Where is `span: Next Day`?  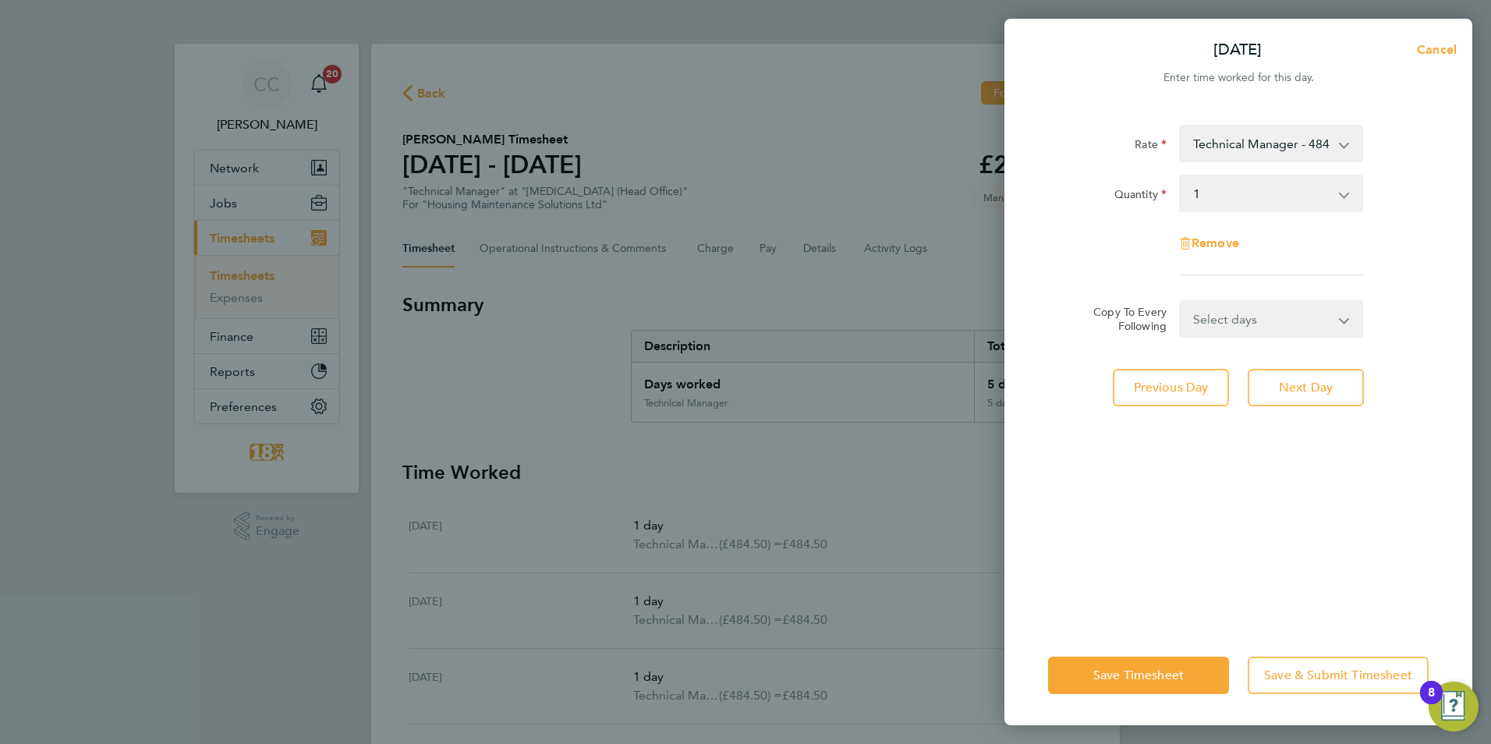
span: Next Day is located at coordinates (1305, 387).